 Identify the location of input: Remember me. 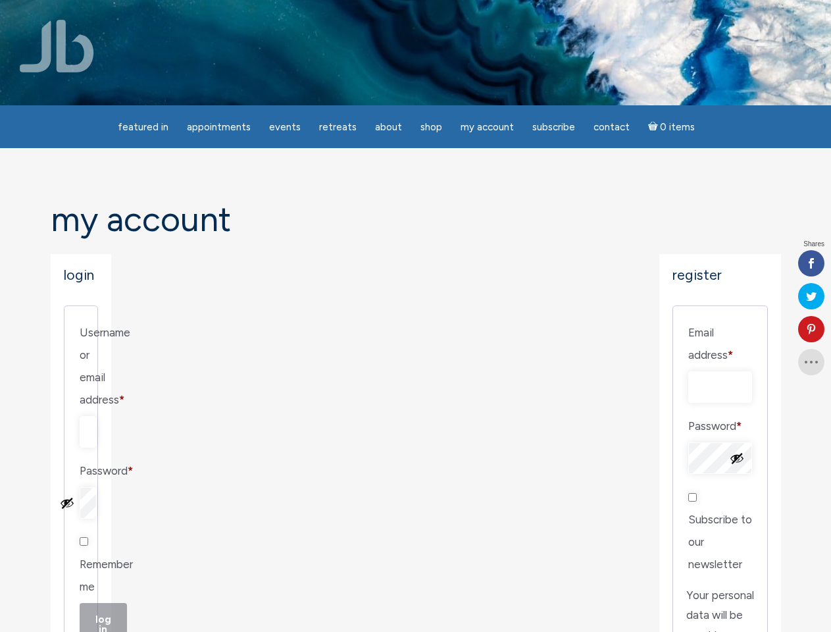
(84, 541).